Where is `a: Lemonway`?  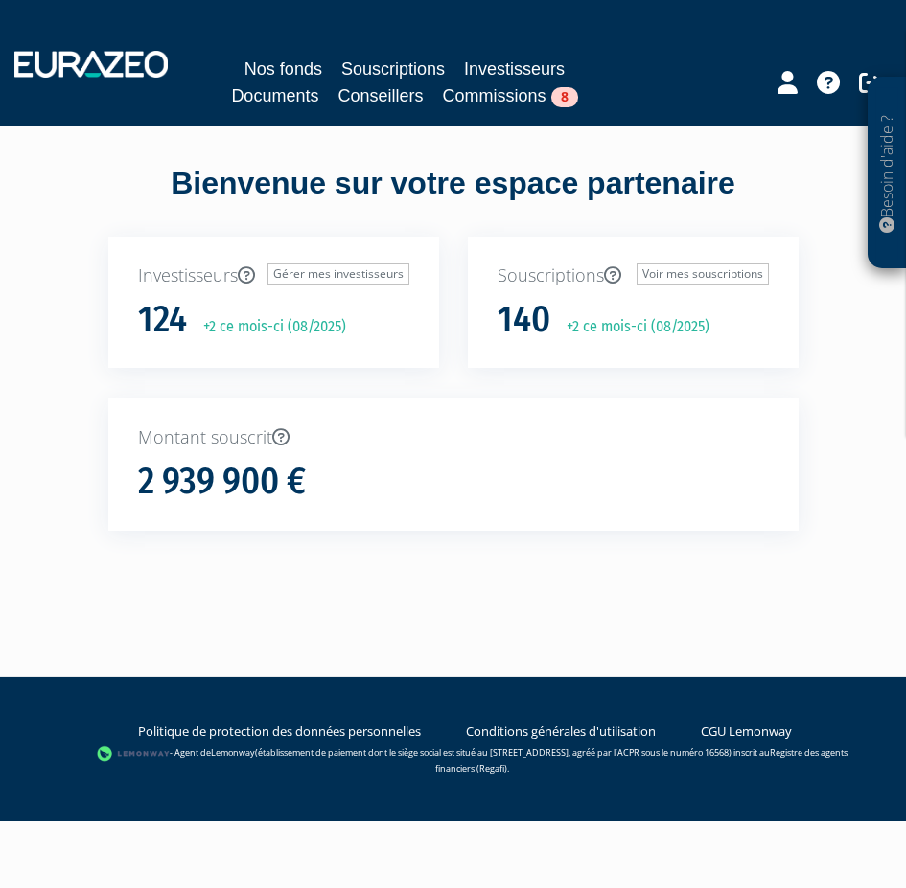
a: Lemonway is located at coordinates (233, 753).